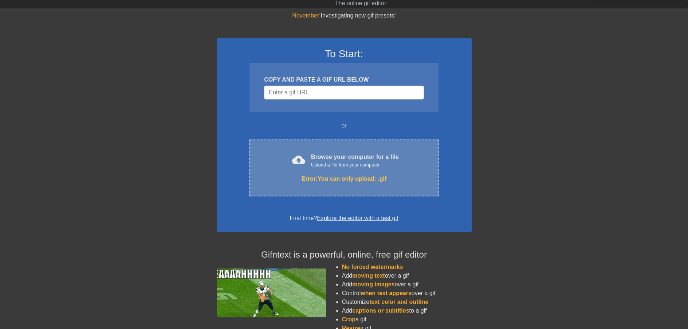 The width and height of the screenshot is (688, 329). What do you see at coordinates (381, 310) in the screenshot?
I see `span: captions or subtitles` at bounding box center [381, 310].